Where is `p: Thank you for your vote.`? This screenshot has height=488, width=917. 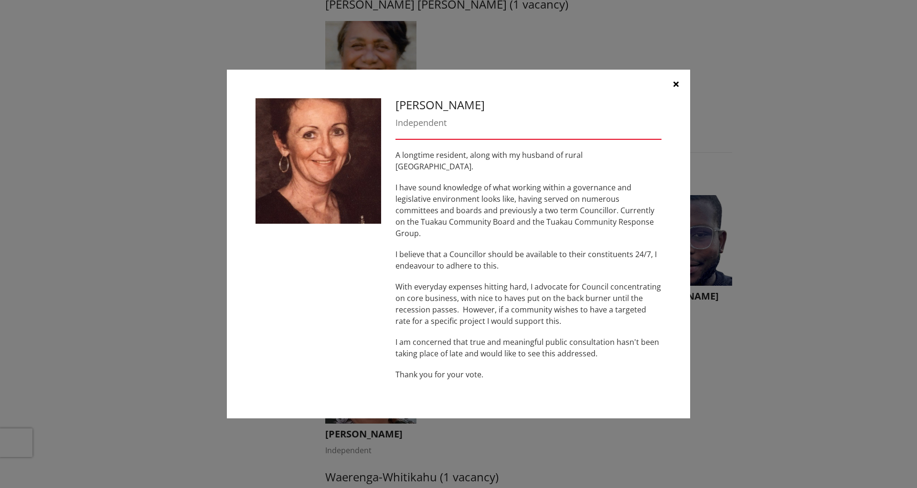 p: Thank you for your vote. is located at coordinates (528, 375).